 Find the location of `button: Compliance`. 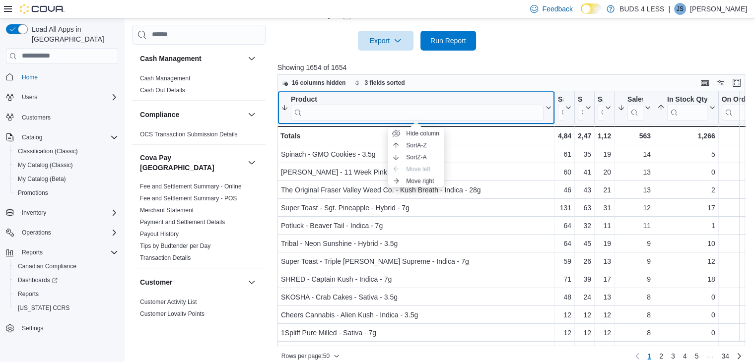

button: Compliance is located at coordinates (192, 115).